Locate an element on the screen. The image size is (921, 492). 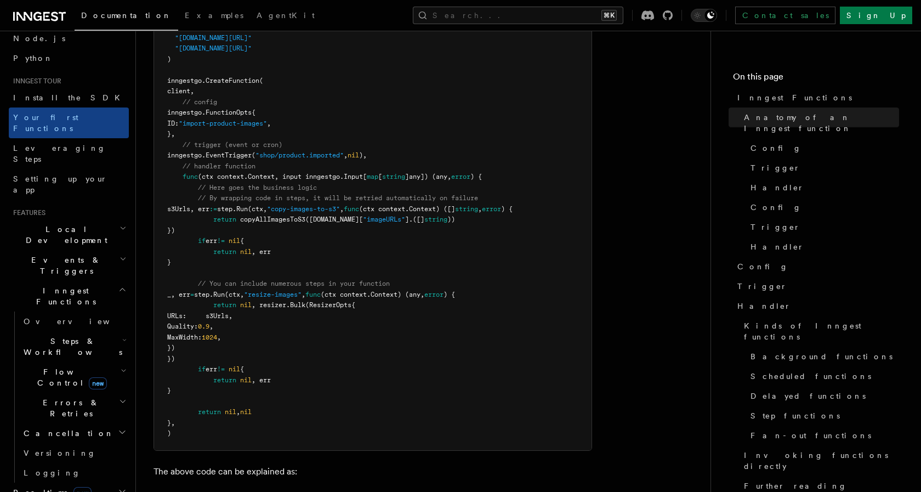
kbd: ⌘K is located at coordinates (609, 15).